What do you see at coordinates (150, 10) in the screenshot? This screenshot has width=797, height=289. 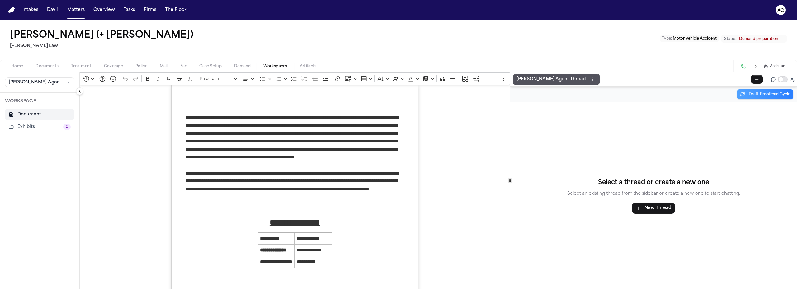 I see `button: Firms` at bounding box center [150, 10].